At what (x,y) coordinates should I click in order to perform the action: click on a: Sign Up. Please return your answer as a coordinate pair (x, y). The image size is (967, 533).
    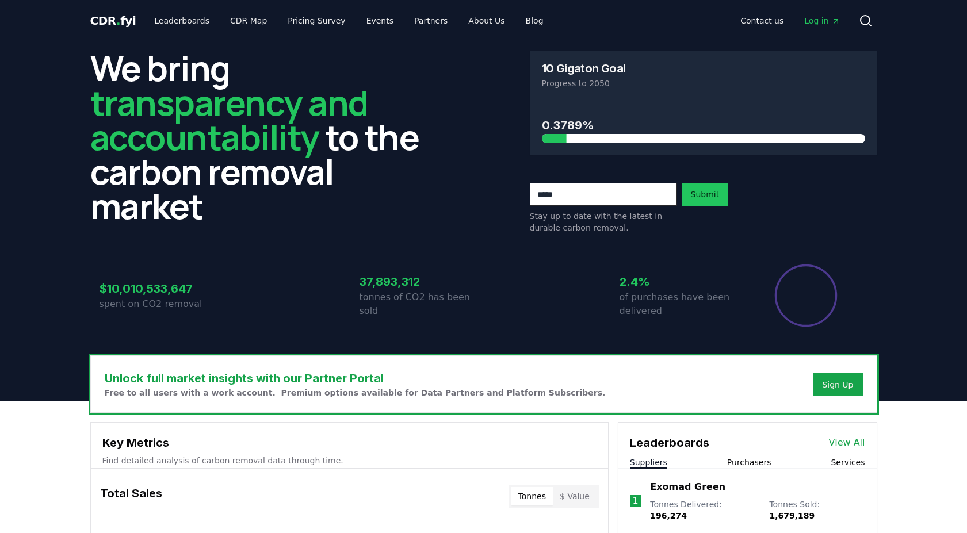
    Looking at the image, I should click on (837, 385).